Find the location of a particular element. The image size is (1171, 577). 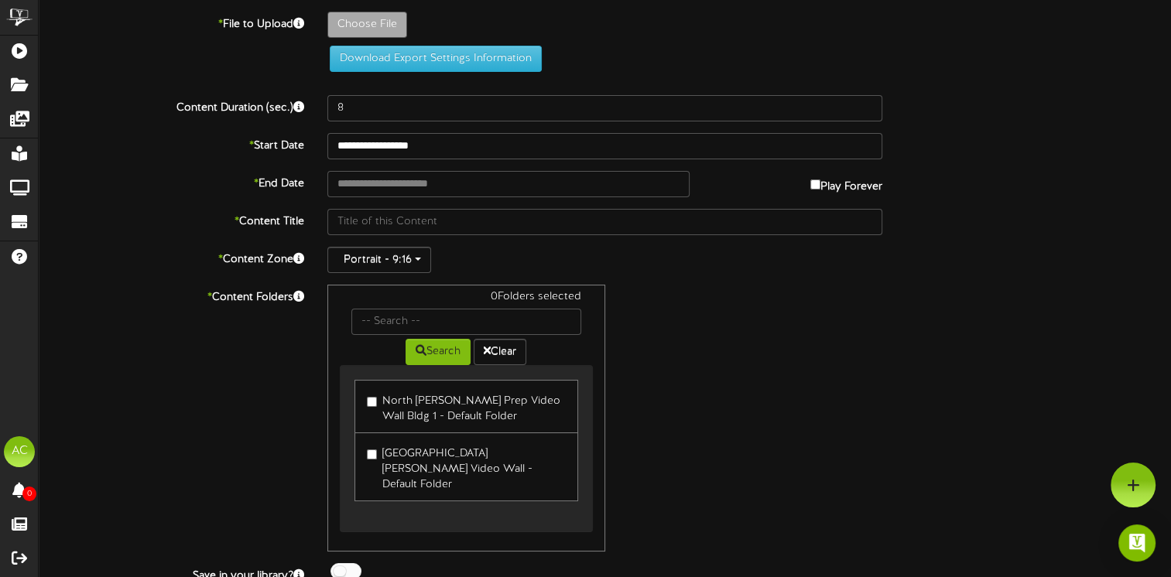

button: Portrait - 9:16 is located at coordinates (379, 260).